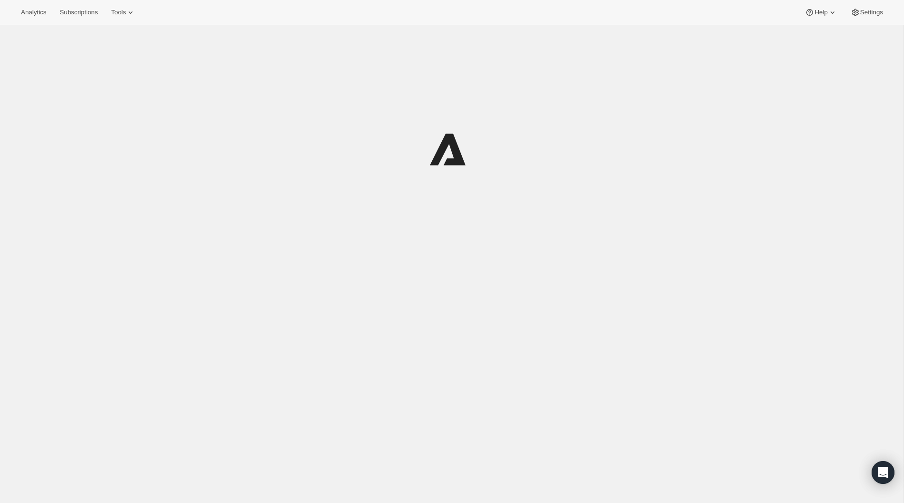 Image resolution: width=904 pixels, height=503 pixels. I want to click on button: Tools, so click(123, 12).